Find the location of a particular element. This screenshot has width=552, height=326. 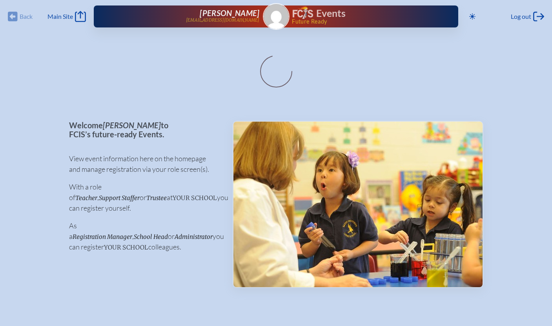

img: Gravatar is located at coordinates (276, 16).